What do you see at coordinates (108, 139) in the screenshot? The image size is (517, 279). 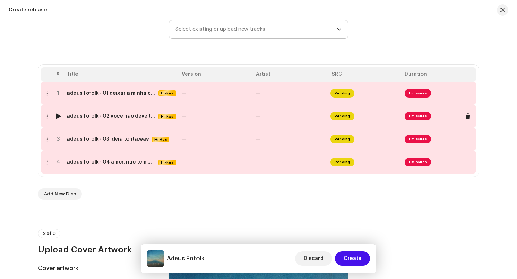 I see `div: adeus fofolk - 03 ideia tonta.wav` at bounding box center [108, 139].